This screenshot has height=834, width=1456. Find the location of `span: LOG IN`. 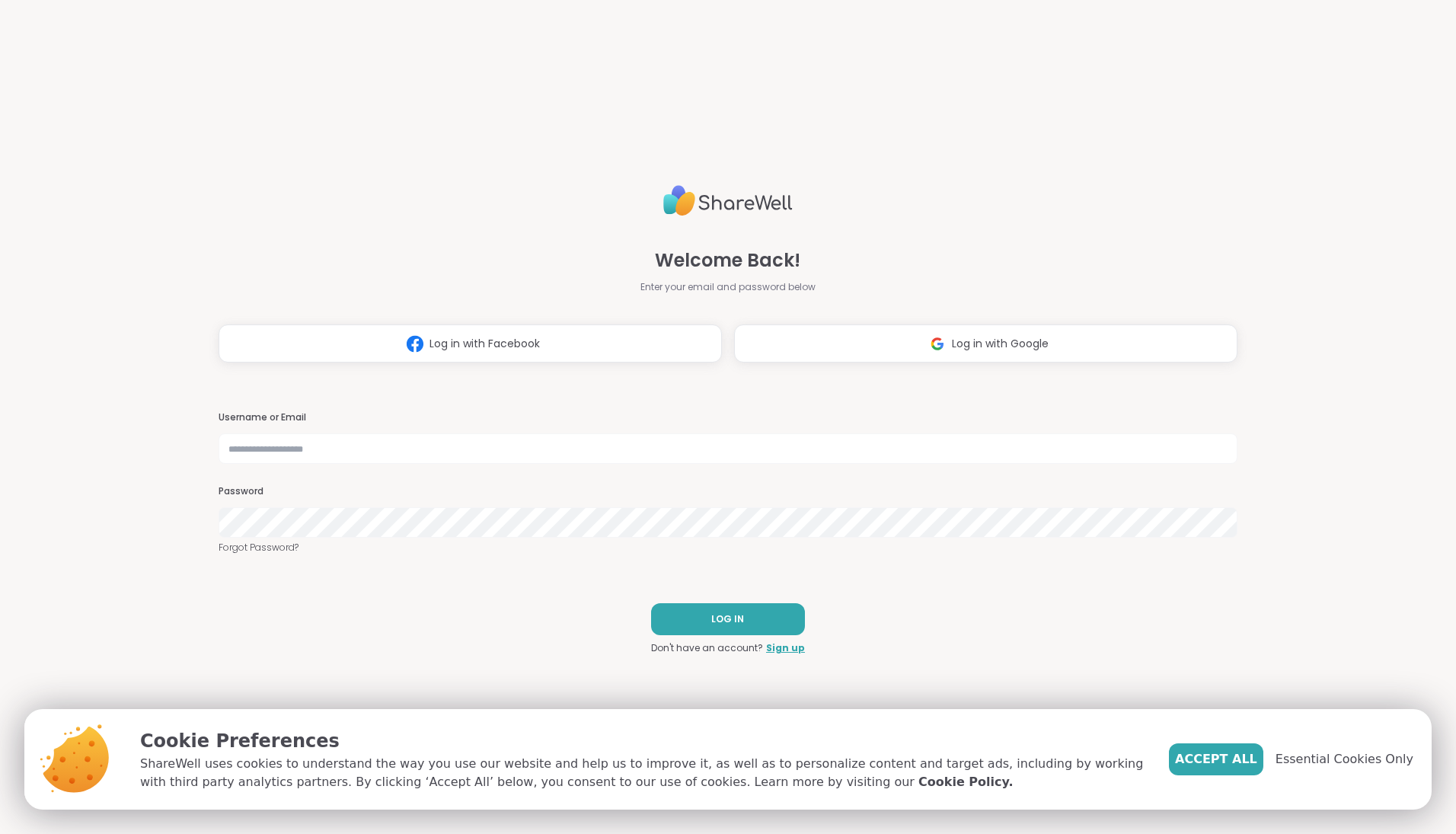

span: LOG IN is located at coordinates (727, 619).